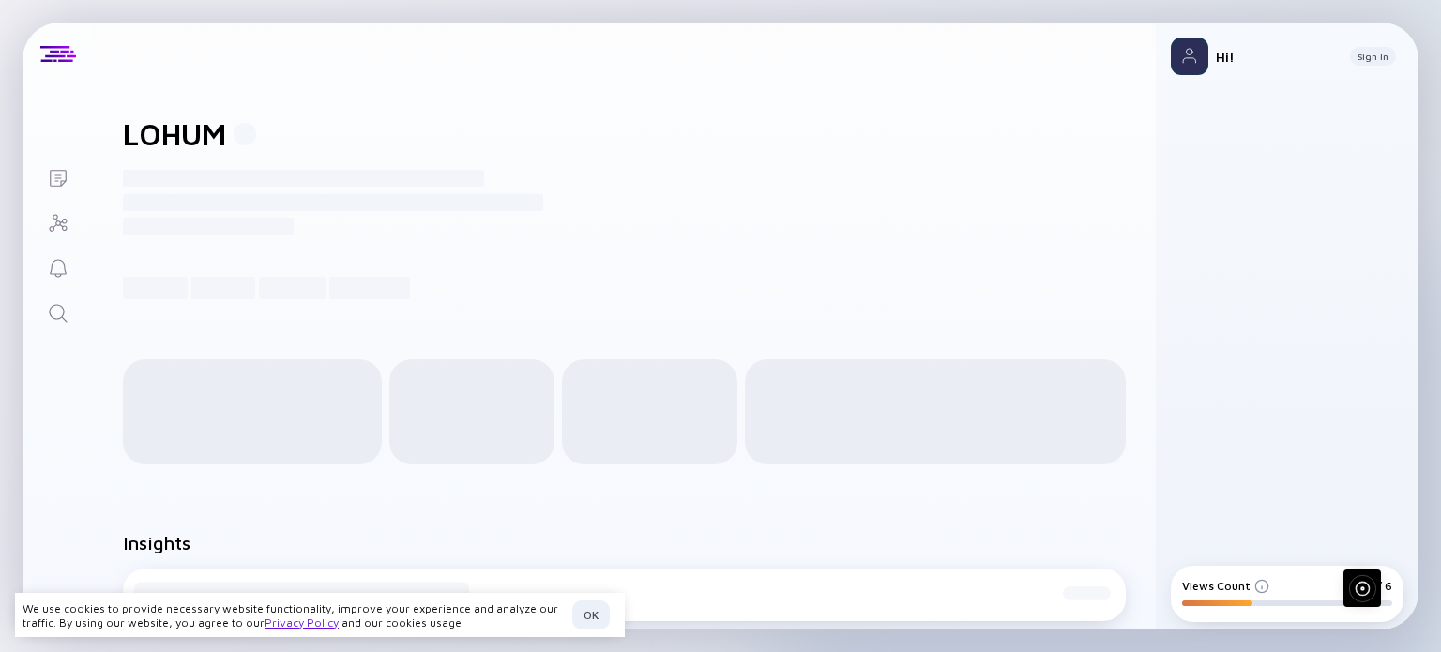  What do you see at coordinates (1275, 56) in the screenshot?
I see `div: Hi!` at bounding box center [1275, 56].